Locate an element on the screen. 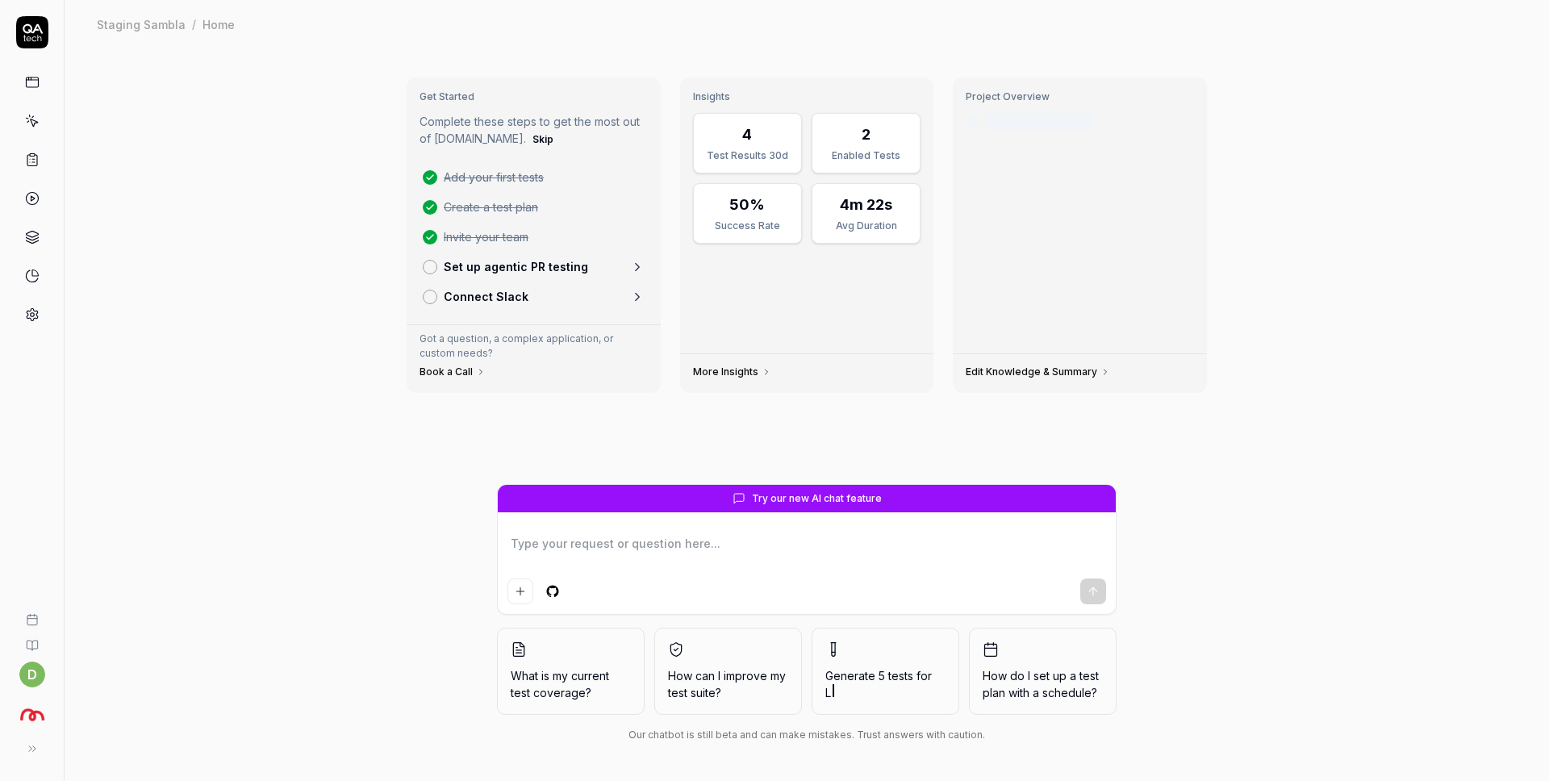  a: Book a call with us is located at coordinates (31, 613).